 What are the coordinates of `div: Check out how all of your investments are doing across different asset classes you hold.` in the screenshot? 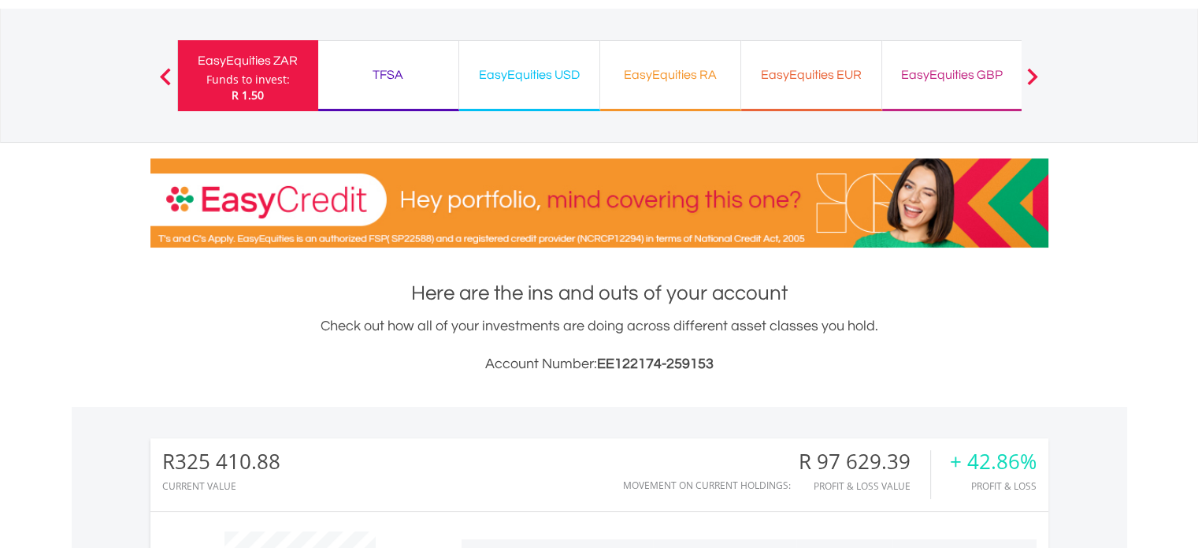 It's located at (600, 345).